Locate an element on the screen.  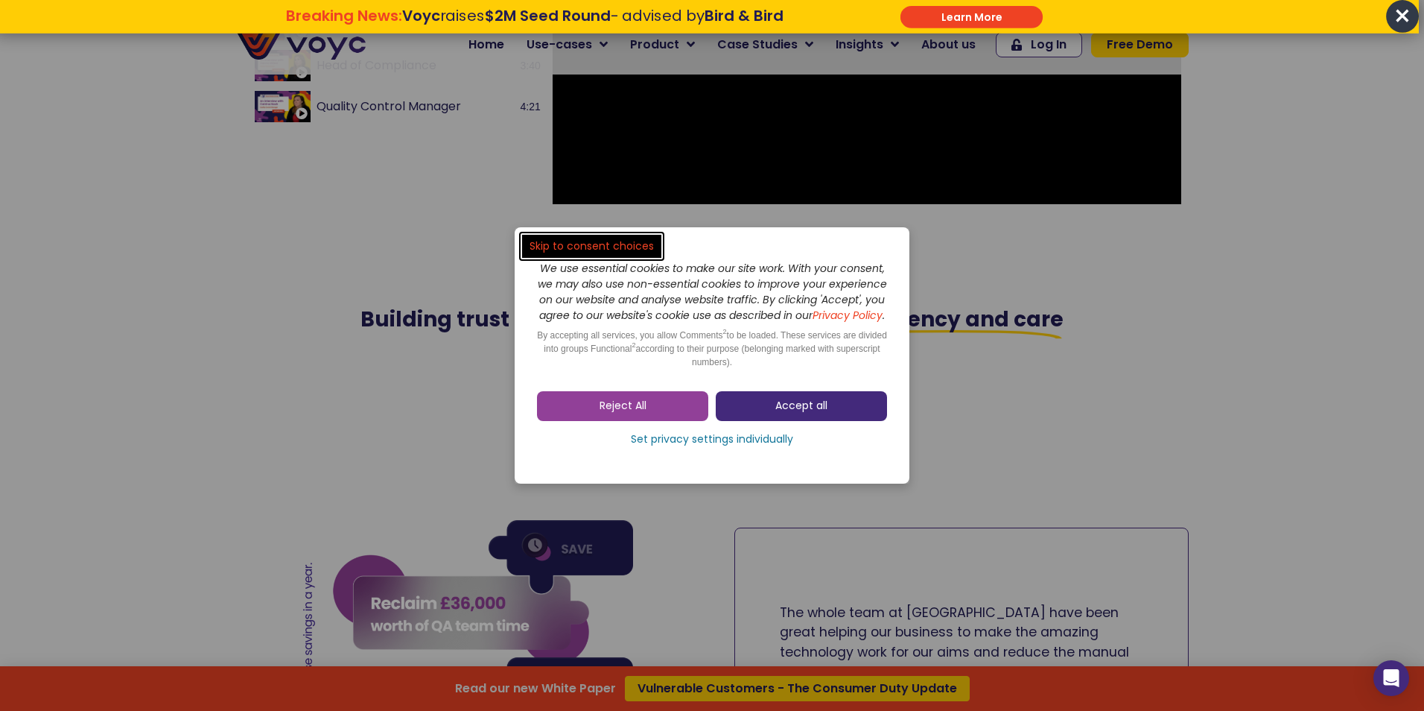
a: Set privacy settings individually is located at coordinates (712, 439).